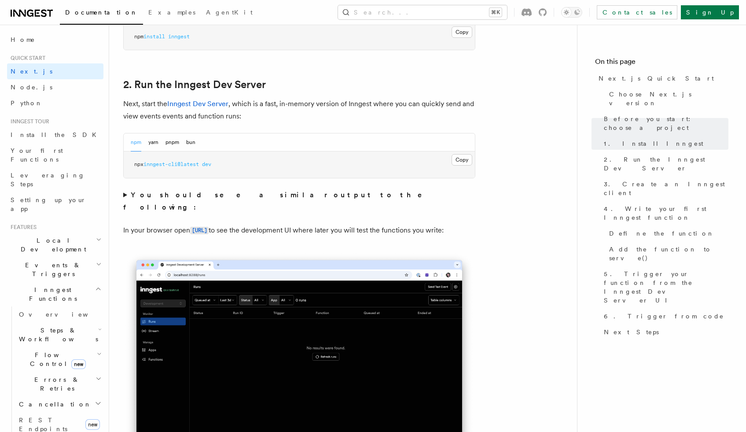 The image size is (746, 432). What do you see at coordinates (637, 12) in the screenshot?
I see `a: Contact sales` at bounding box center [637, 12].